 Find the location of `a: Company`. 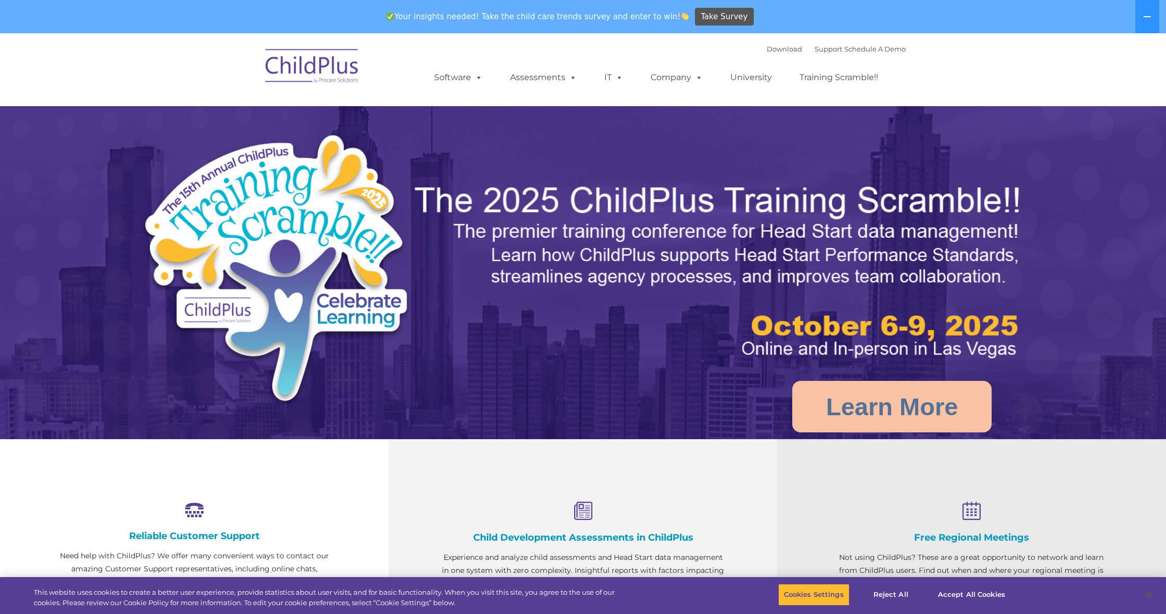

a: Company is located at coordinates (677, 78).